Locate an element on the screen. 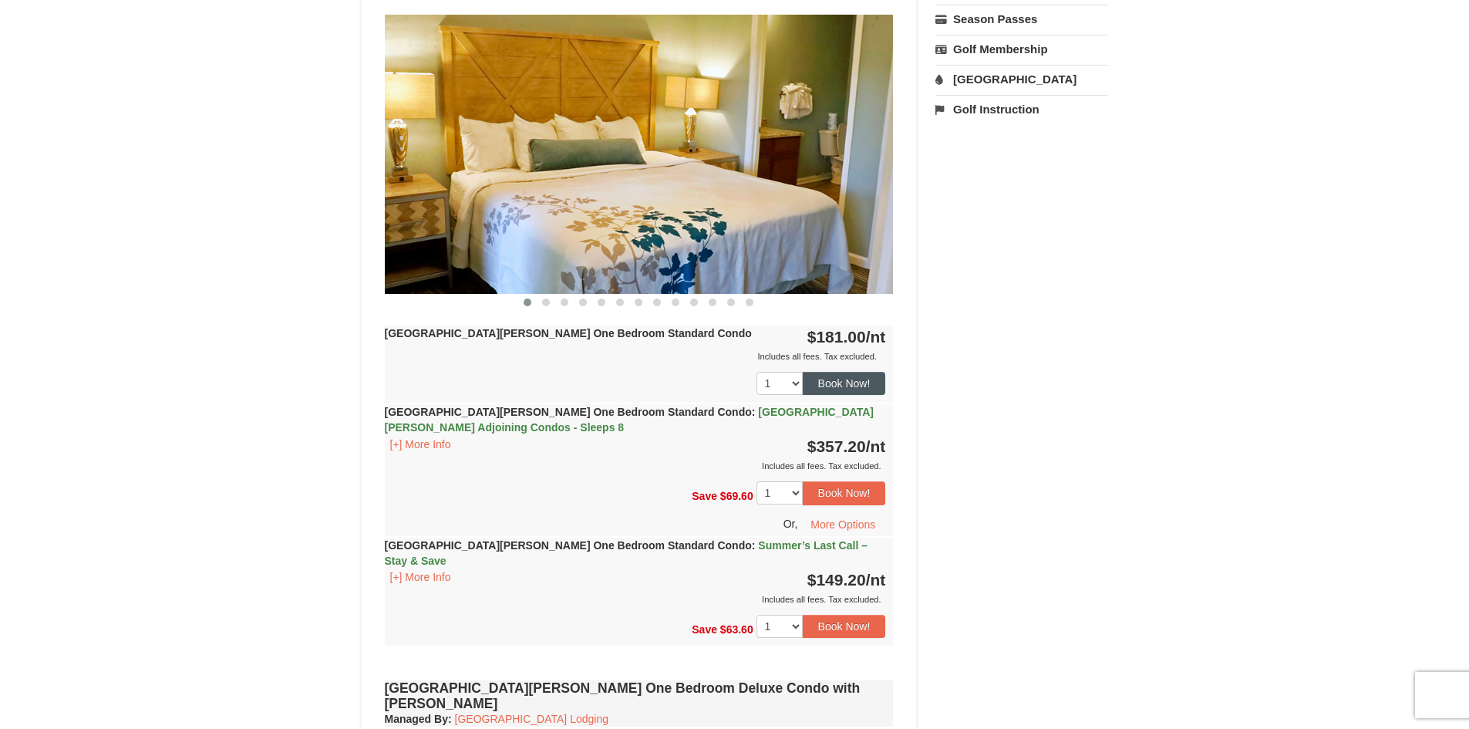  span: $357.20 is located at coordinates (837, 446).